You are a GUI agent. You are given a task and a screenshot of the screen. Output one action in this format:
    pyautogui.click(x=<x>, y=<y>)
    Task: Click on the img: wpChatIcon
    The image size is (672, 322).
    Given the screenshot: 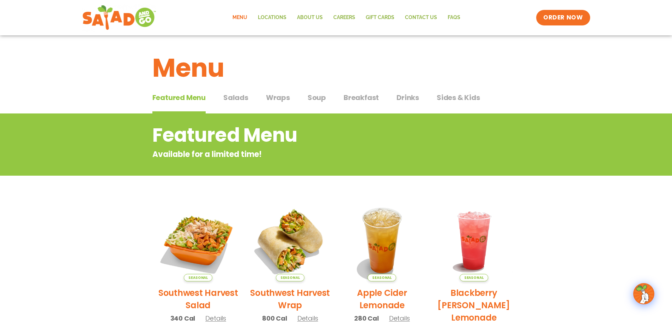 What is the action you would take?
    pyautogui.click(x=644, y=293)
    